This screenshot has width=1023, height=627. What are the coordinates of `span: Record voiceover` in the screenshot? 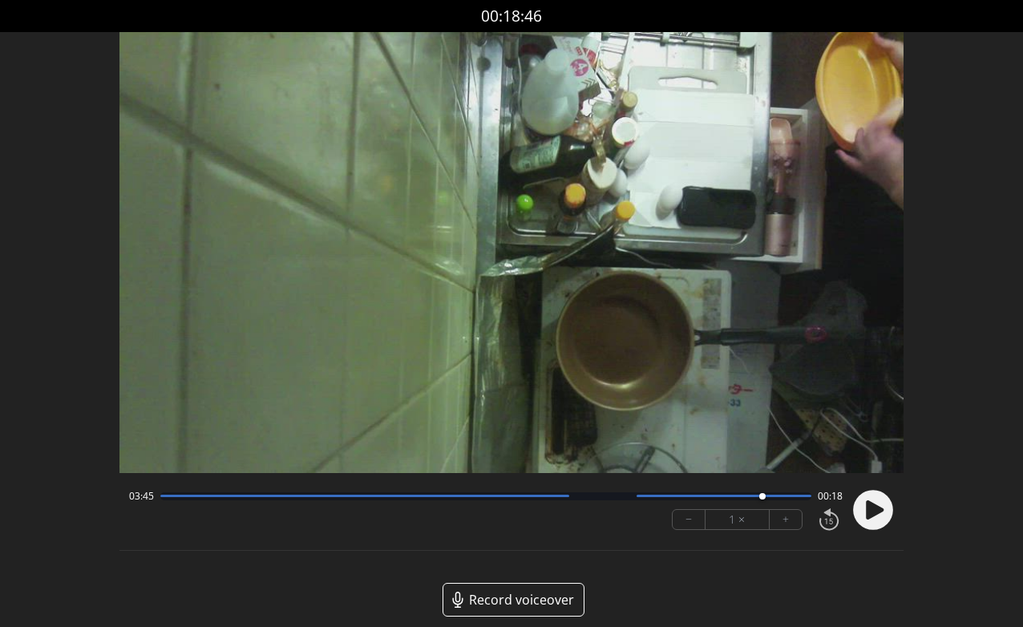 It's located at (521, 599).